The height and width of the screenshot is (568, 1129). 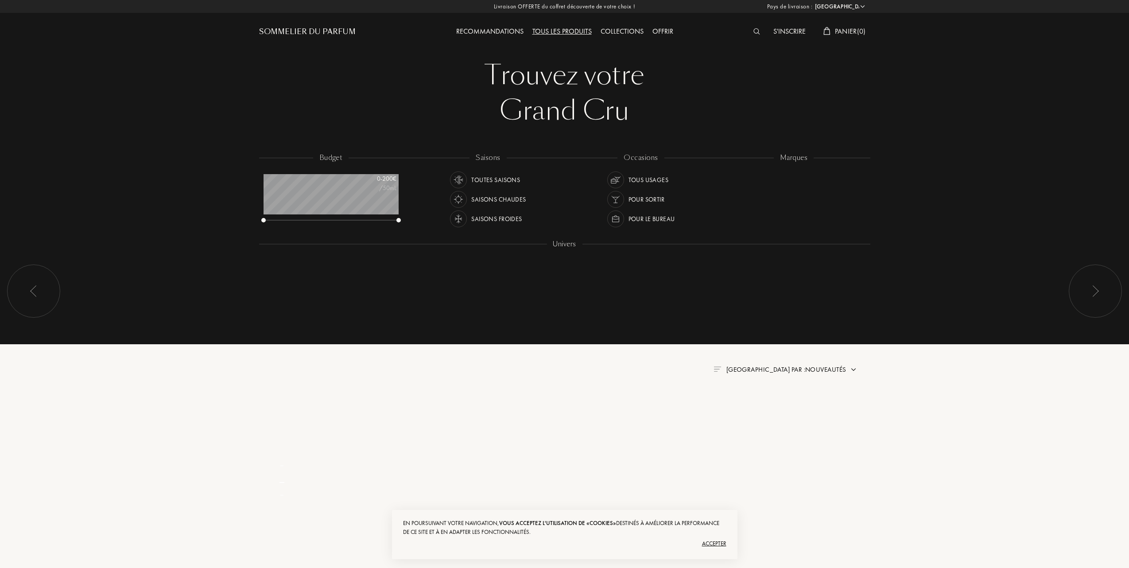 What do you see at coordinates (649, 180) in the screenshot?
I see `div: Tous usages` at bounding box center [649, 180].